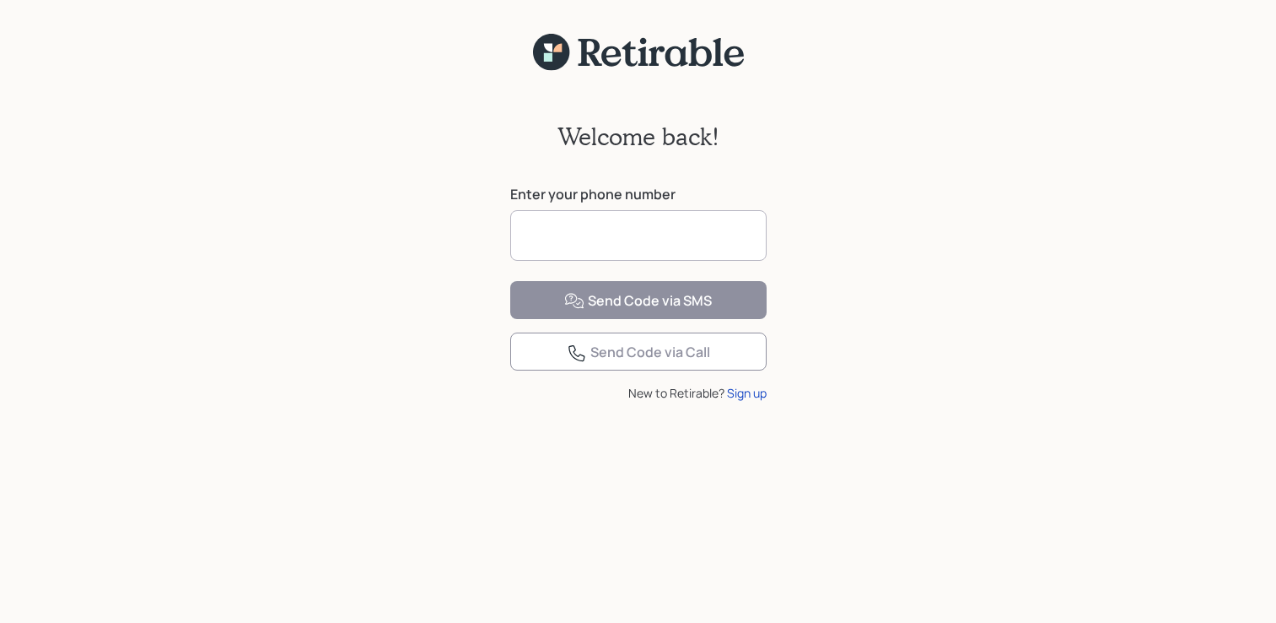  I want to click on h2: Welcome back!, so click(639, 137).